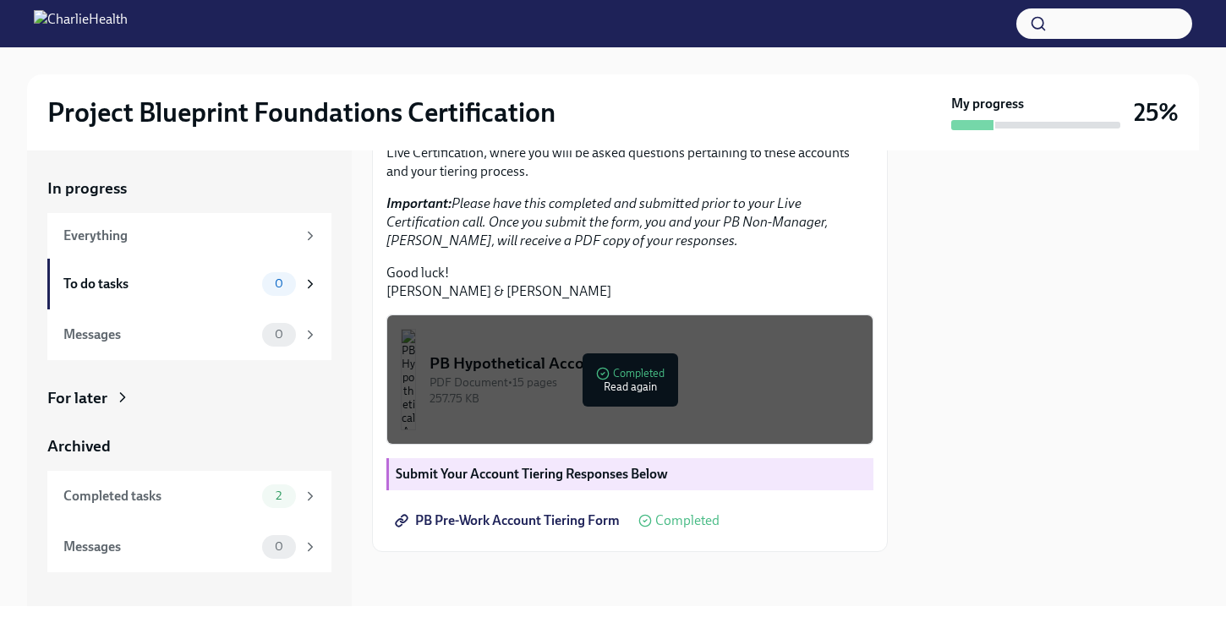  I want to click on div: PDF Document • 15 pages, so click(644, 382).